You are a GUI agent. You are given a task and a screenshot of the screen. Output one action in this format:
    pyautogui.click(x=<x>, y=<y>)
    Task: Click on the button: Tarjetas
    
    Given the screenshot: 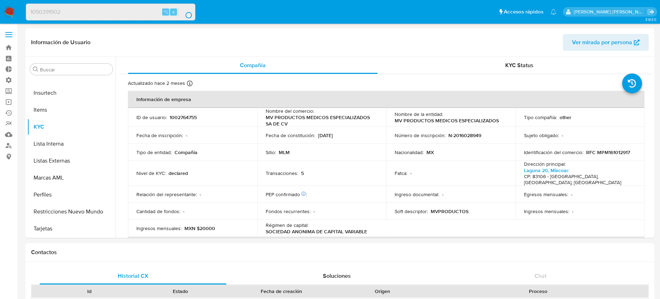 What is the action you would take?
    pyautogui.click(x=71, y=229)
    